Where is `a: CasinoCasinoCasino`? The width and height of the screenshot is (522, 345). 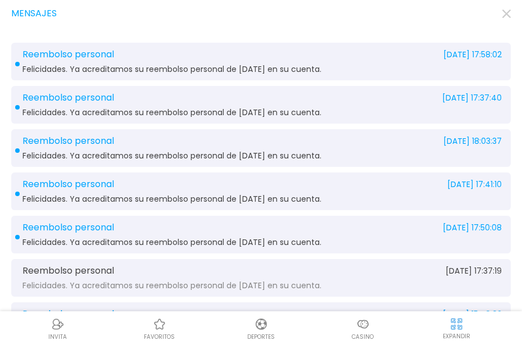
a: CasinoCasinoCasino is located at coordinates (362, 328).